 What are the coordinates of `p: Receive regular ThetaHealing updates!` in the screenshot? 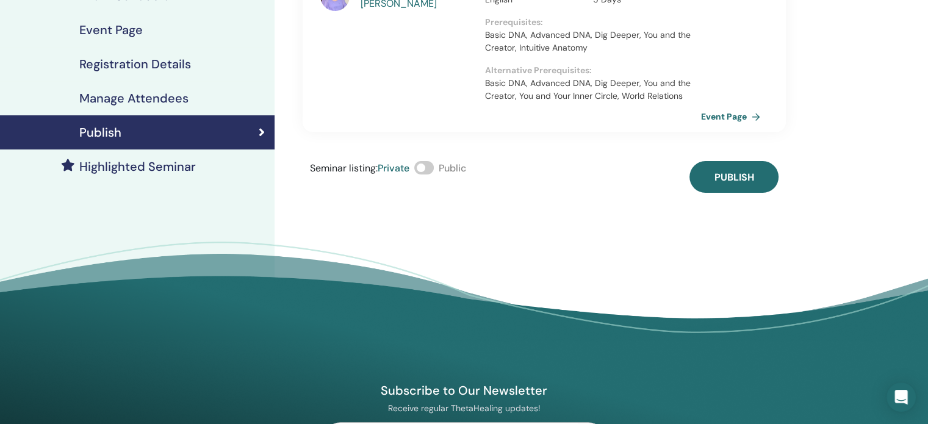 It's located at (464, 408).